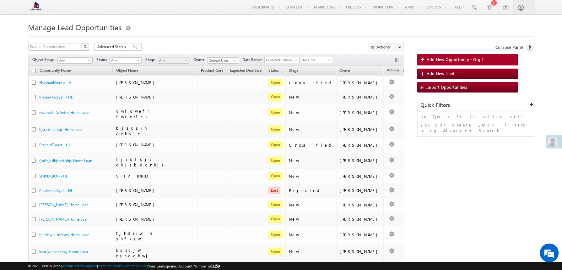  I want to click on span: Collapse Panel, so click(509, 47).